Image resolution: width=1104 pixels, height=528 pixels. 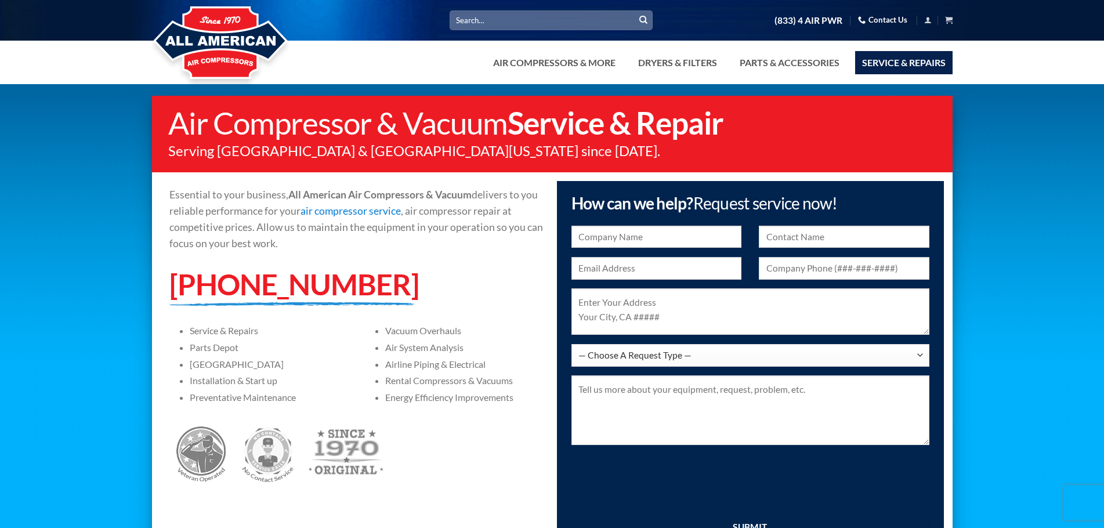 I want to click on input: Search…, so click(x=551, y=20).